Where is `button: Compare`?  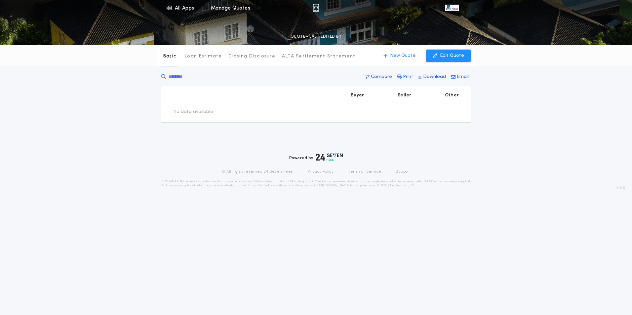 button: Compare is located at coordinates (379, 77).